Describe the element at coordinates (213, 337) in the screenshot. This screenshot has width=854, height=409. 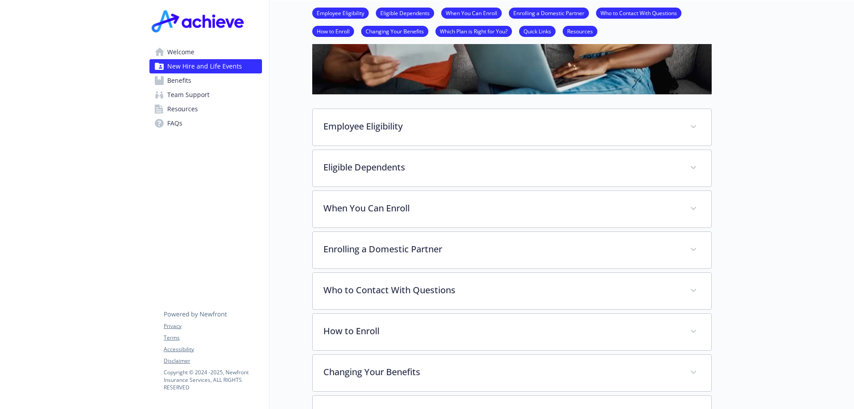
I see `a: Terms` at that location.